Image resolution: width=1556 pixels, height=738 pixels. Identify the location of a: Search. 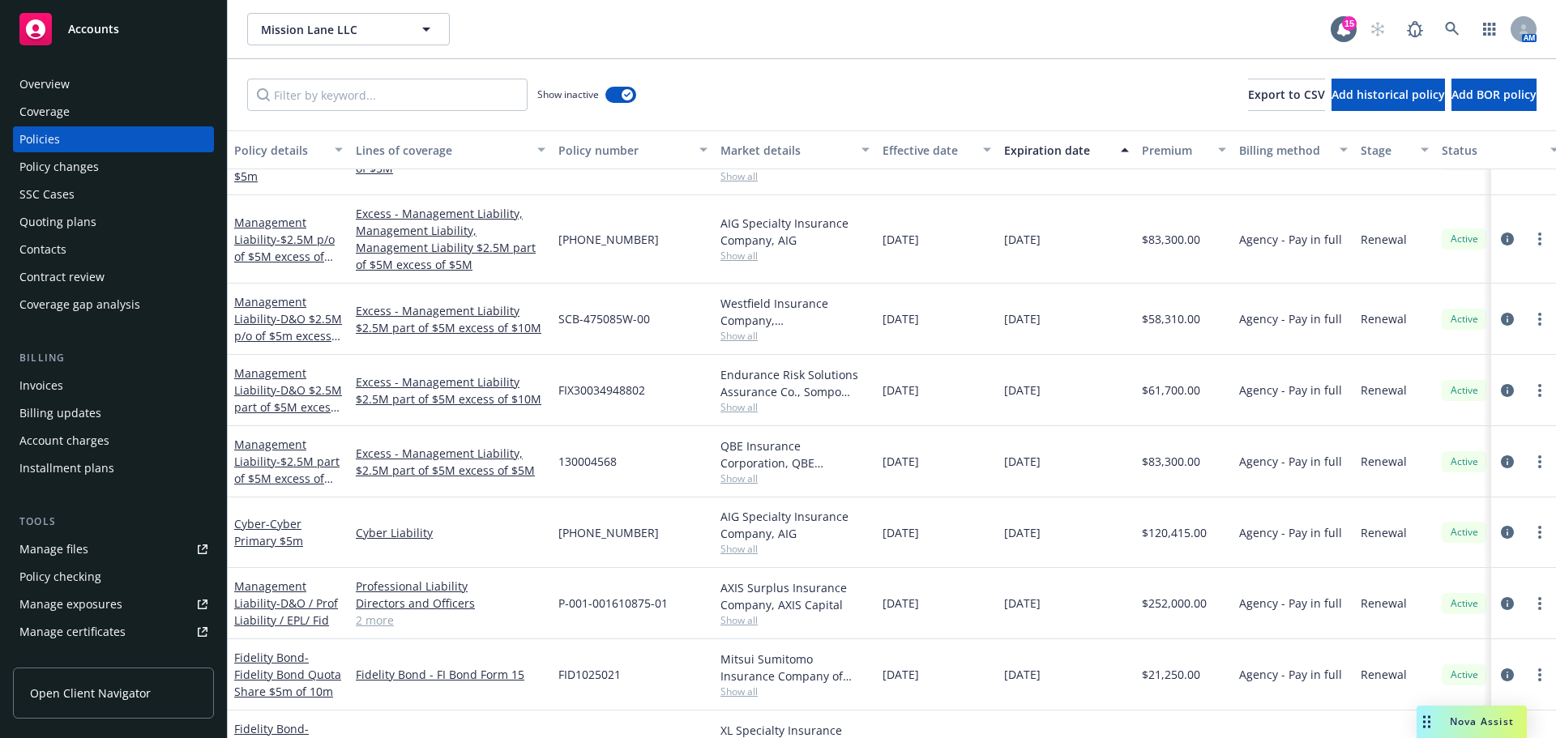
(1452, 29).